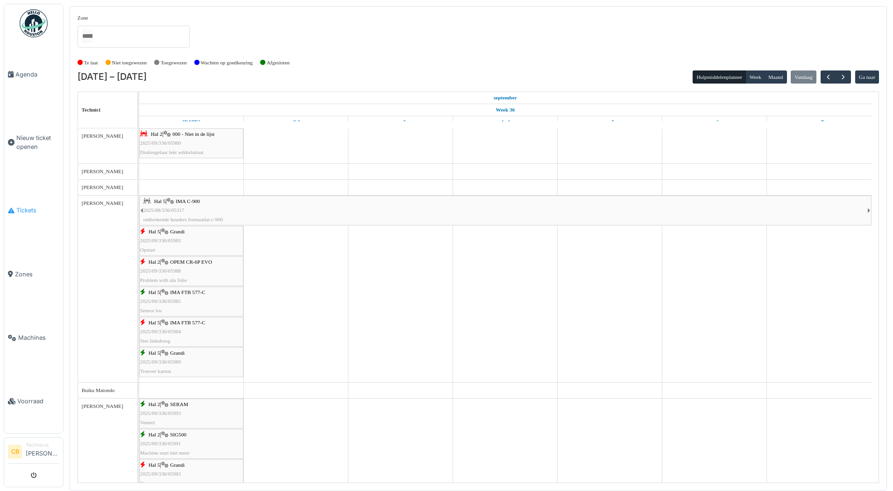  Describe the element at coordinates (38, 401) in the screenshot. I see `span: Voorraad` at that location.